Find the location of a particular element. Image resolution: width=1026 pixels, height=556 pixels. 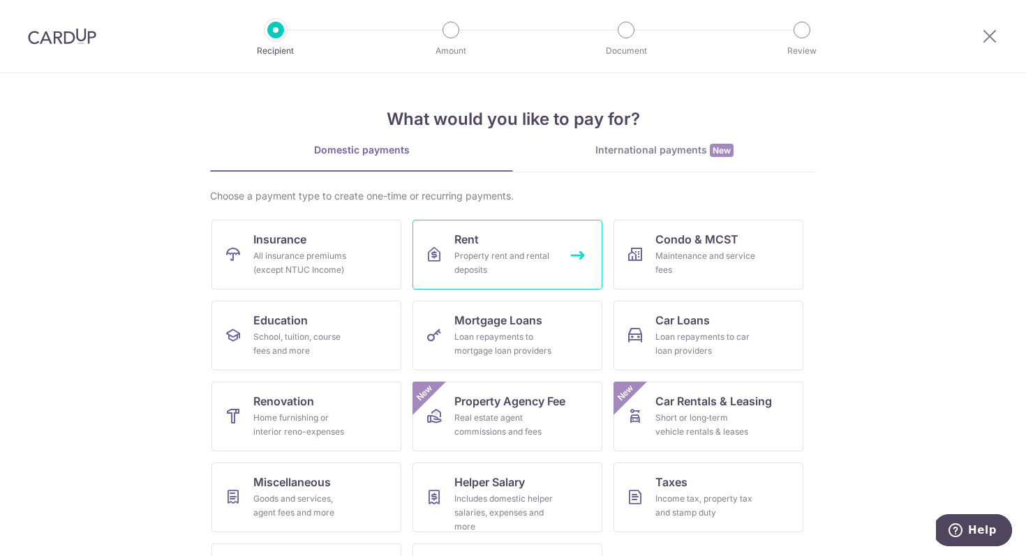

span: Car Loans is located at coordinates (683, 320).